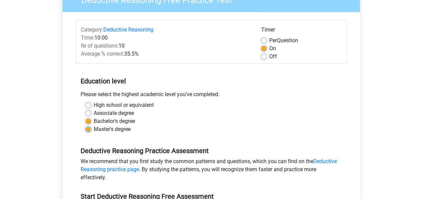 The height and width of the screenshot is (199, 422). What do you see at coordinates (128, 30) in the screenshot?
I see `a: Deductive Reasoning` at bounding box center [128, 30].